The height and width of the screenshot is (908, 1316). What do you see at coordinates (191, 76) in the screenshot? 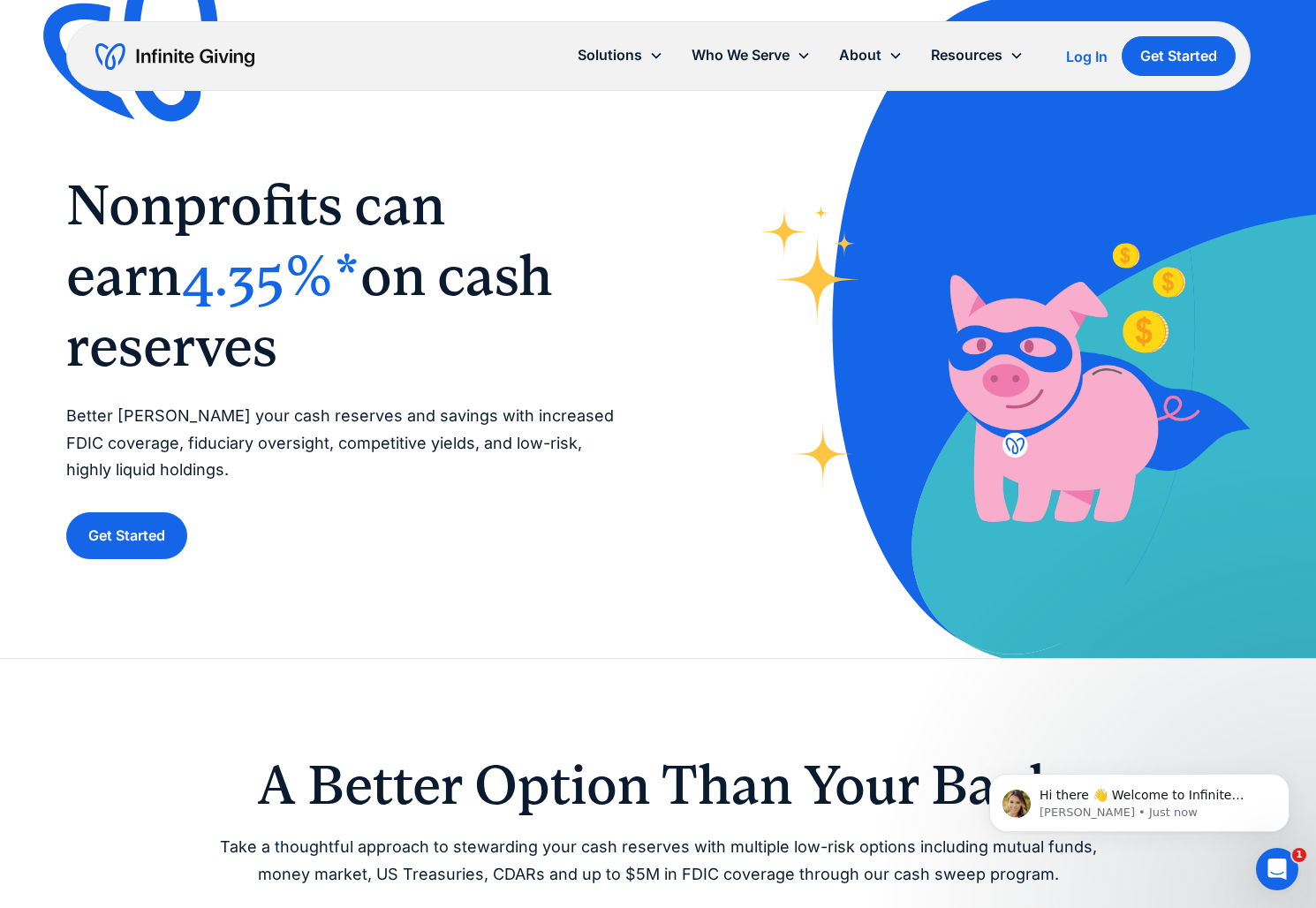
I see `p: Message from Kasey, sent Just now` at bounding box center [191, 76].